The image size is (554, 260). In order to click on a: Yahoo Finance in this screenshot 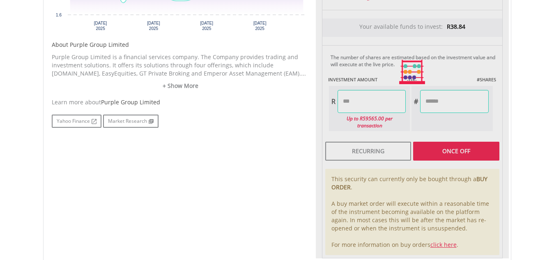, I will do `click(76, 121)`.